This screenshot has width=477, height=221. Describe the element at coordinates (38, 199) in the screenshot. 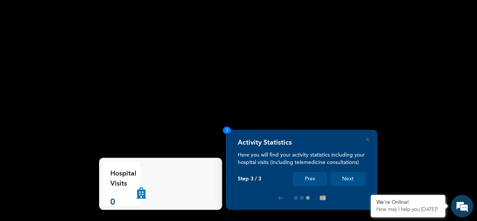

I see `span: Conversation` at that location.